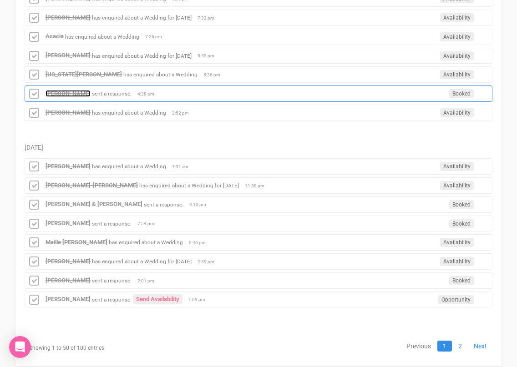  Describe the element at coordinates (460, 346) in the screenshot. I see `a: 2` at that location.